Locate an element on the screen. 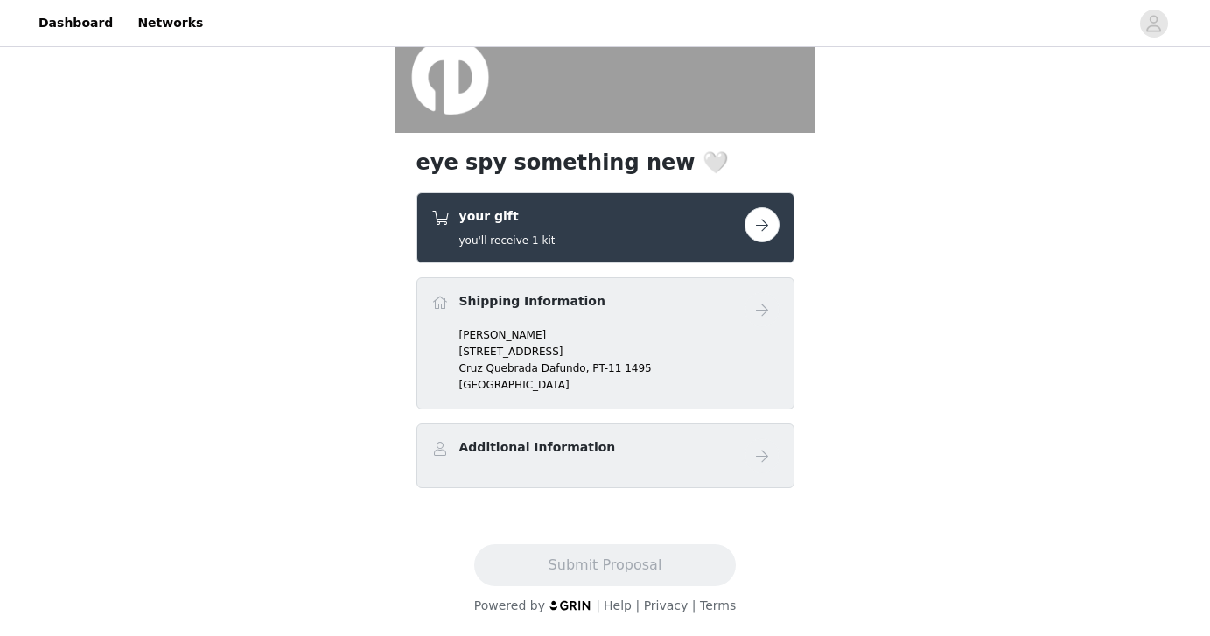 The width and height of the screenshot is (1210, 636). span: Cruz Quebrada Dafundo, is located at coordinates (524, 368).